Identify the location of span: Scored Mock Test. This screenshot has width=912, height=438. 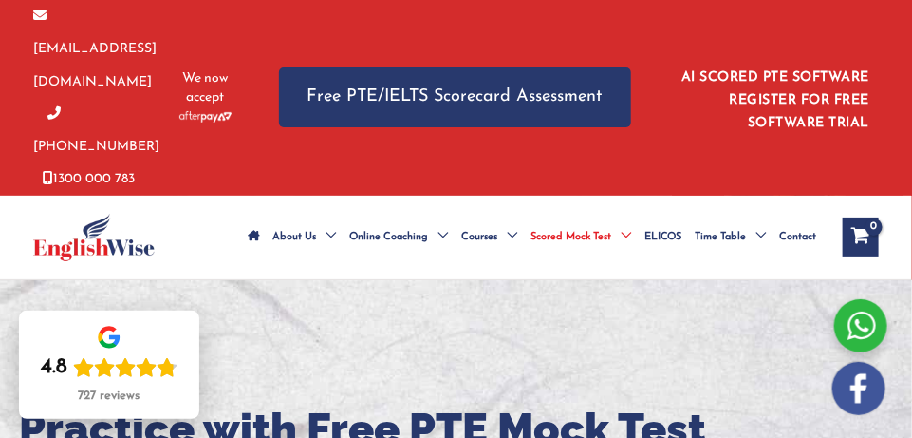
(570, 237).